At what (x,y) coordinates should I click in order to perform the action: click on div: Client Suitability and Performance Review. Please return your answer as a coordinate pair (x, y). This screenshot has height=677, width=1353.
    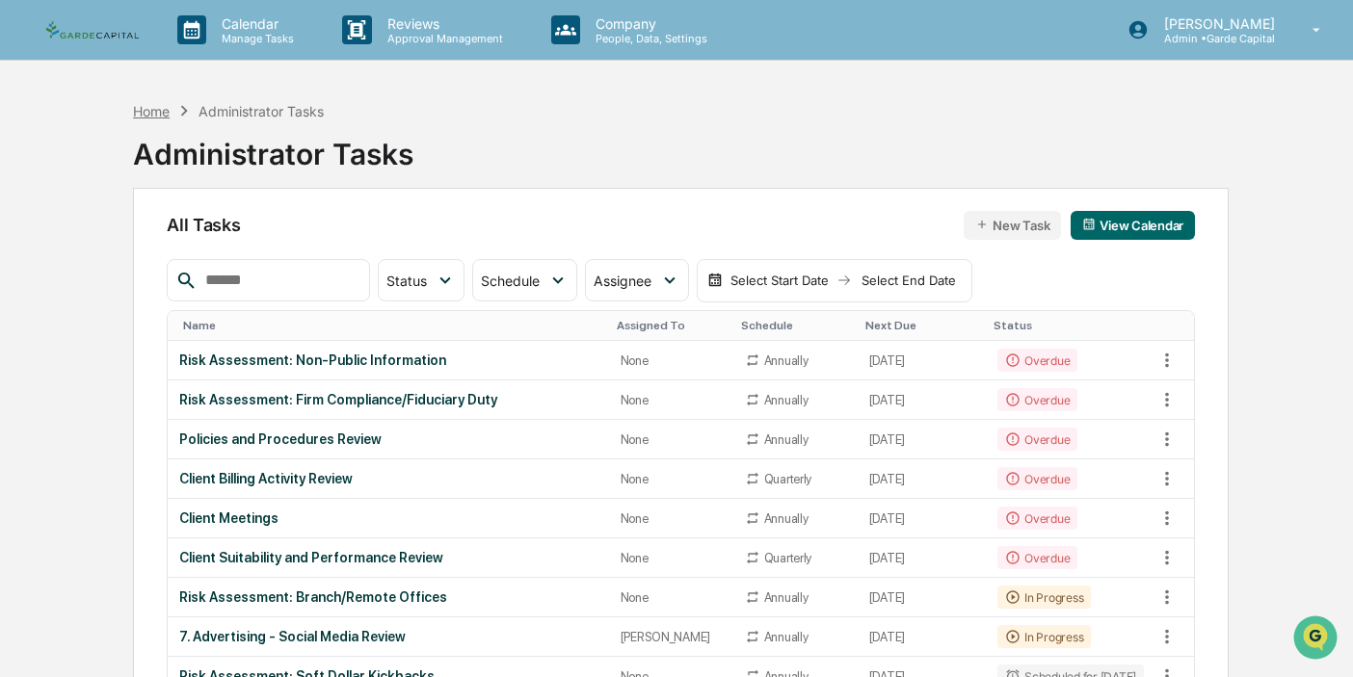
    Looking at the image, I should click on (387, 558).